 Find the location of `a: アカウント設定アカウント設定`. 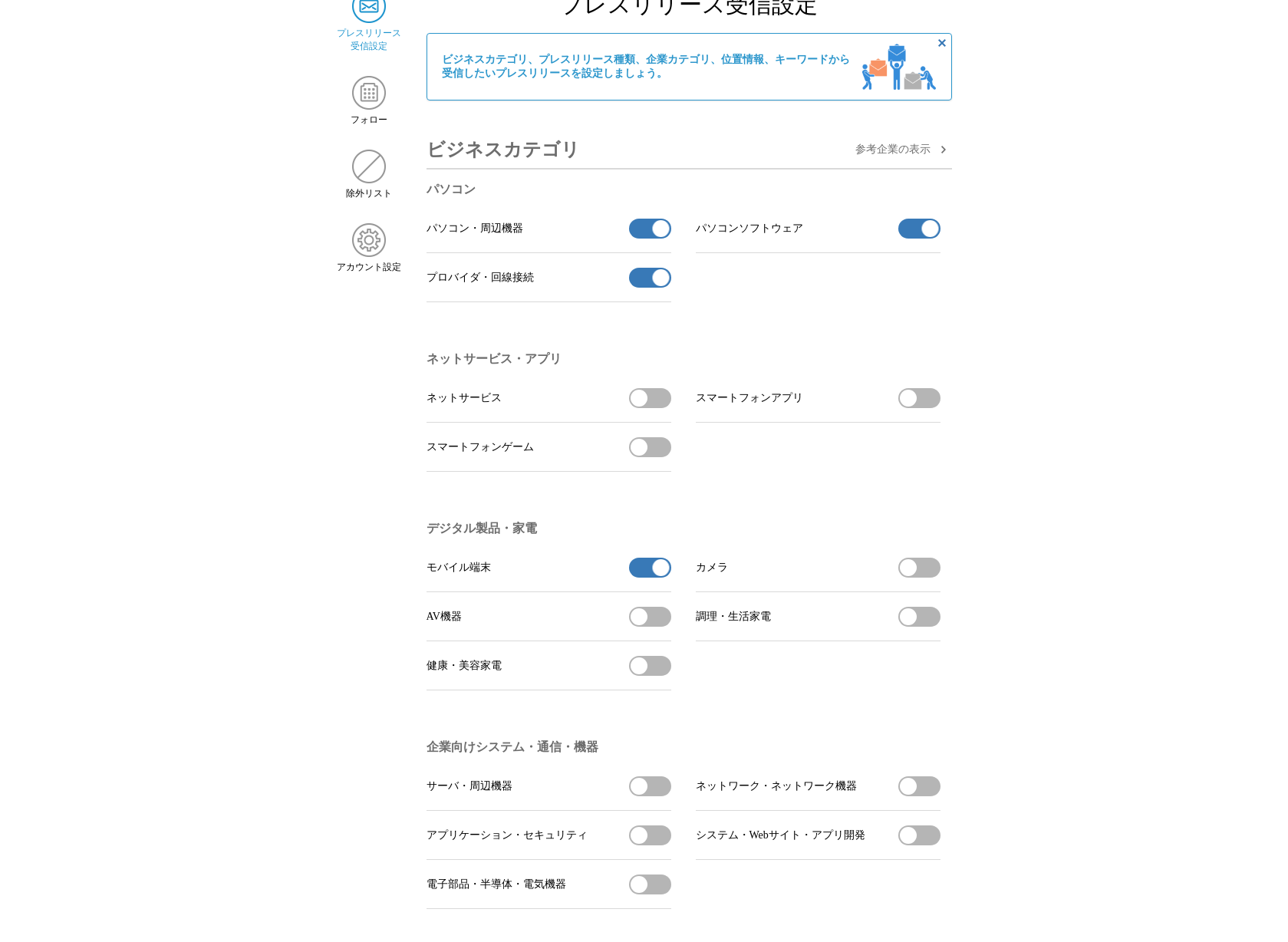

a: アカウント設定アカウント設定 is located at coordinates (369, 248).